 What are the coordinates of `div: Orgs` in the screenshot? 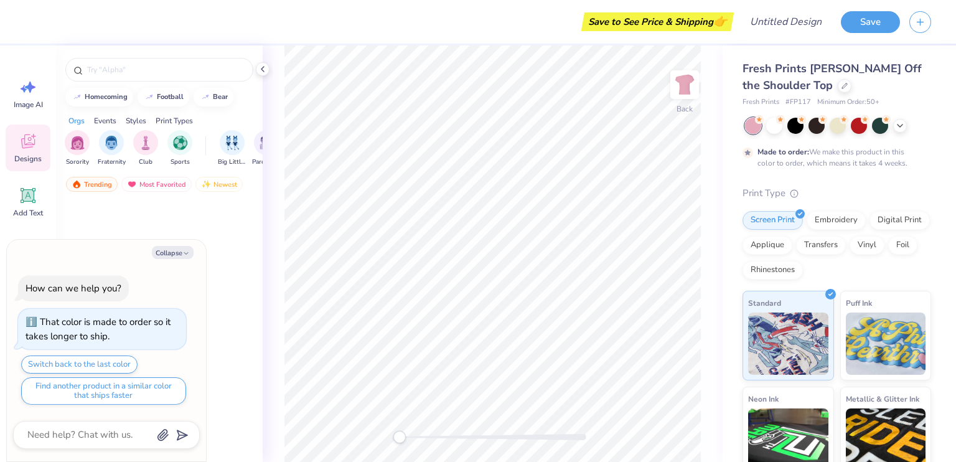 It's located at (77, 121).